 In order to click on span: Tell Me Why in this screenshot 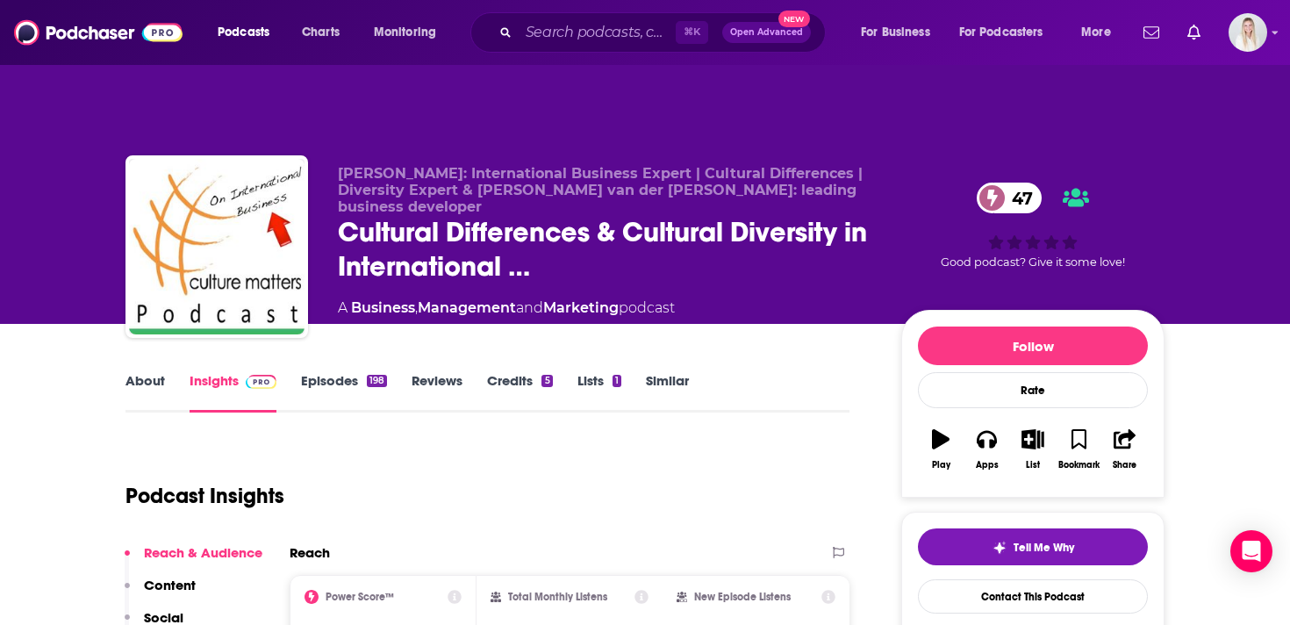, I will do `click(1044, 548)`.